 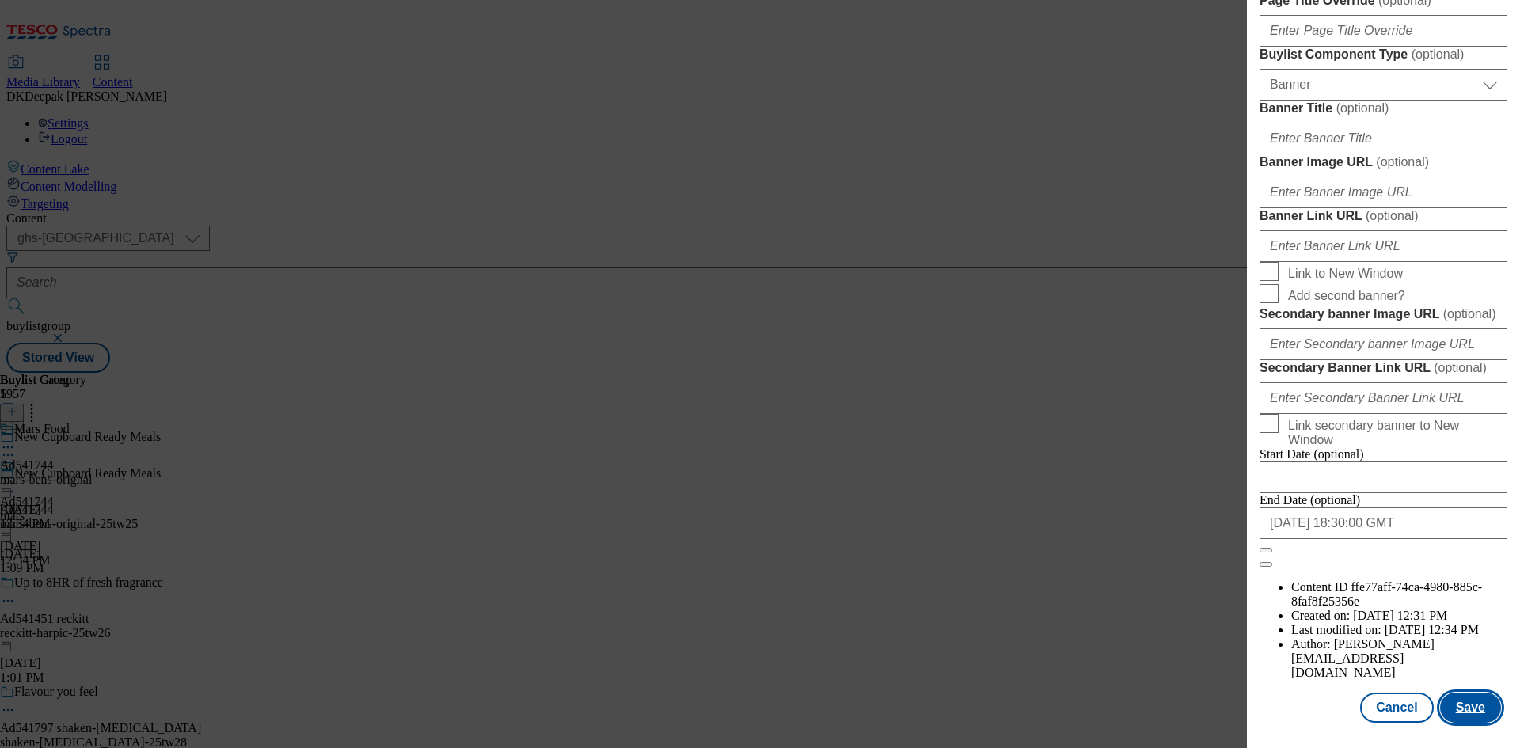 What do you see at coordinates (1383, 55) in the screenshot?
I see `label: Buylist Component Type` at bounding box center [1383, 55].